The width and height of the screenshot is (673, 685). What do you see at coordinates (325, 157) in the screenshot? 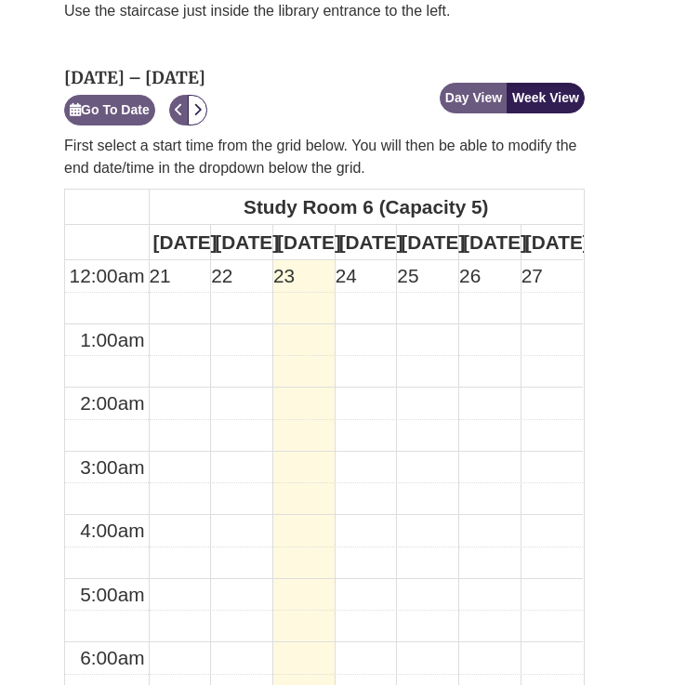
I see `p: First select a start time from the grid below. You will then be able to modify the end date/time ...` at bounding box center [325, 157].